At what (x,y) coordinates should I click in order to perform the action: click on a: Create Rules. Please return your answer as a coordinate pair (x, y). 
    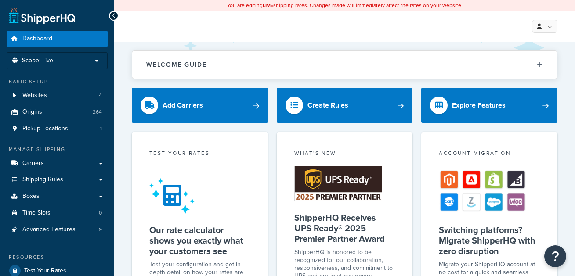
    Looking at the image, I should click on (345, 105).